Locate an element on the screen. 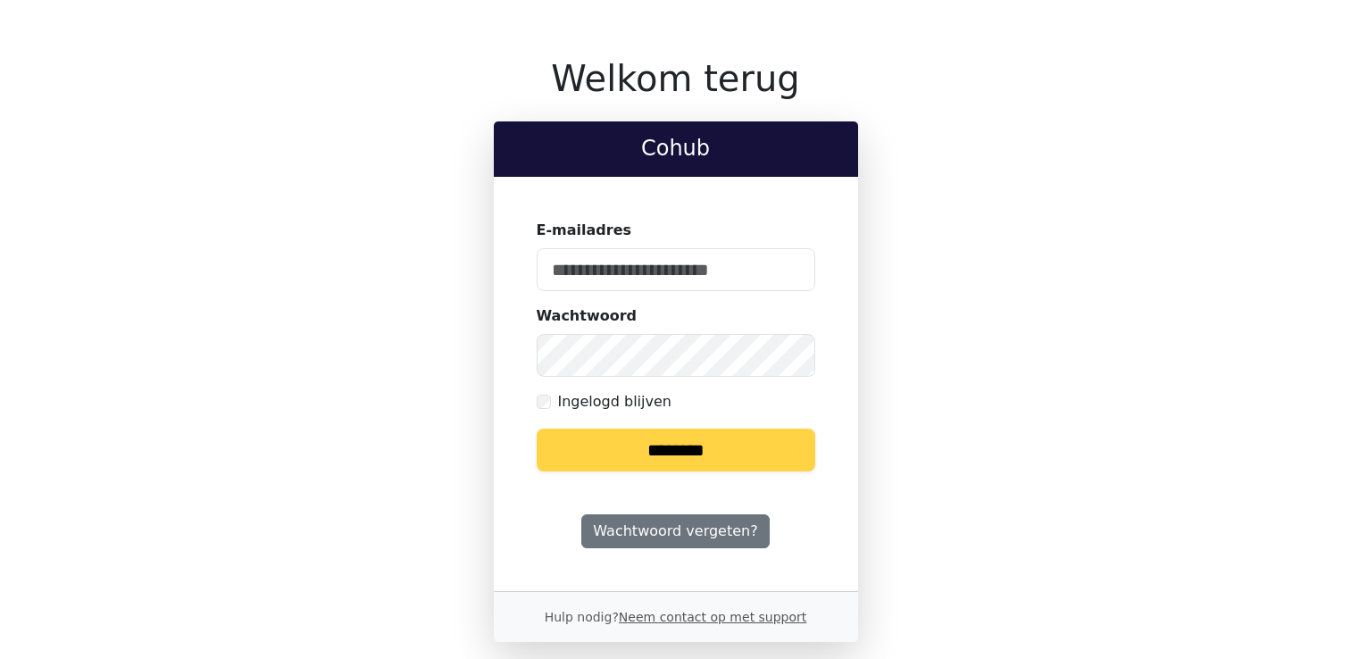 The width and height of the screenshot is (1351, 659). label: Wachtwoord is located at coordinates (587, 316).